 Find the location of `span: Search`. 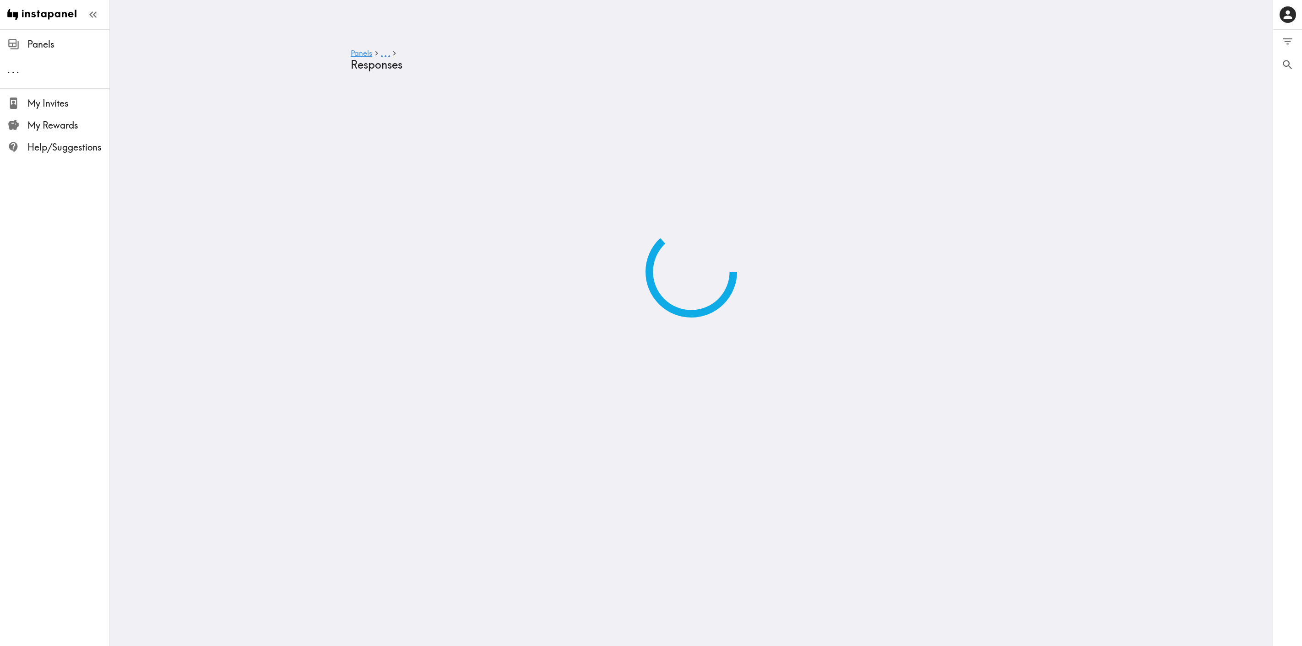

span: Search is located at coordinates (1287, 65).